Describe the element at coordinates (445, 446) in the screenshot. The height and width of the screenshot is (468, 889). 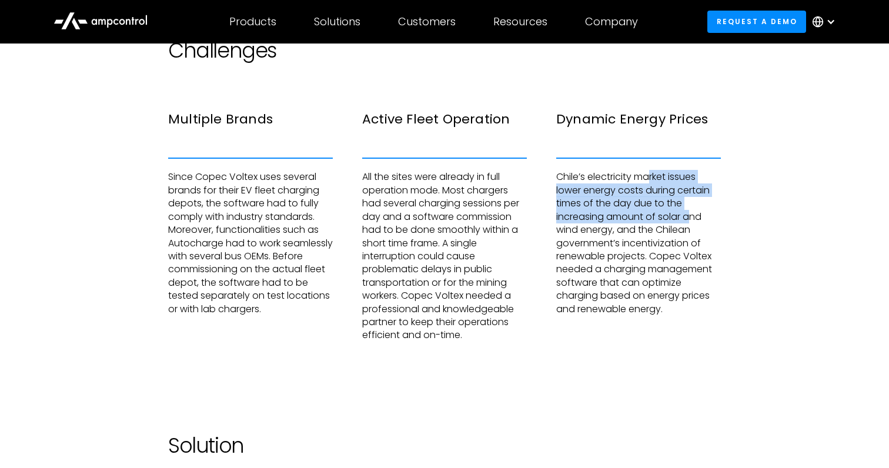
I see `h2: Solution` at that location.